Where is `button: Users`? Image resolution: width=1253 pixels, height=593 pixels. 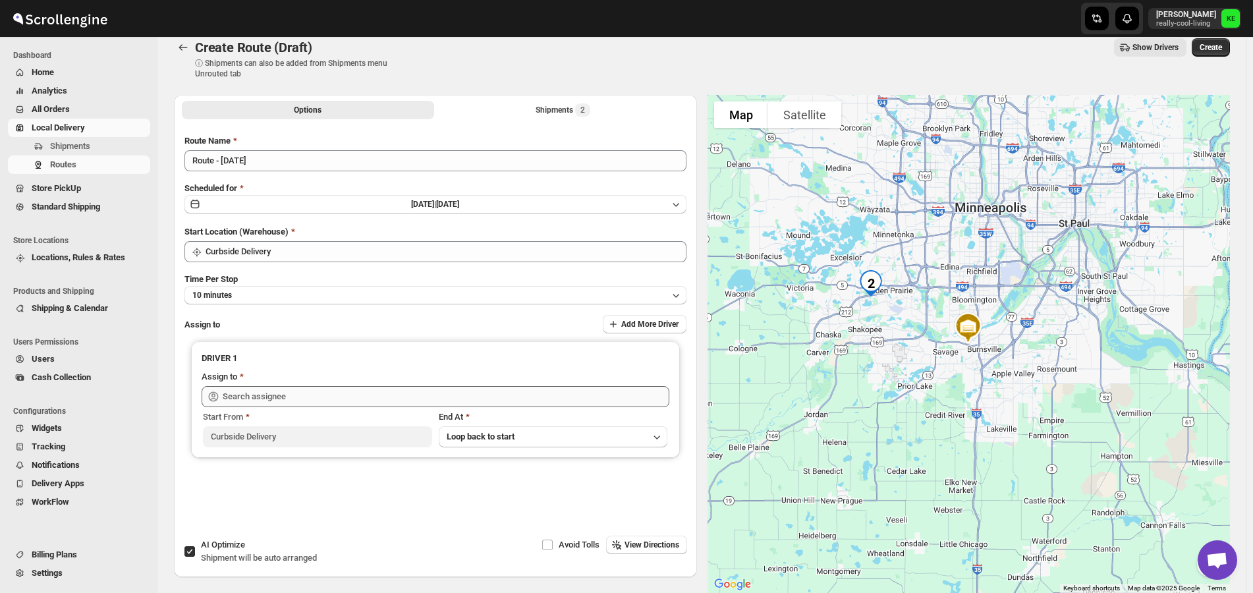
button: Users is located at coordinates (79, 359).